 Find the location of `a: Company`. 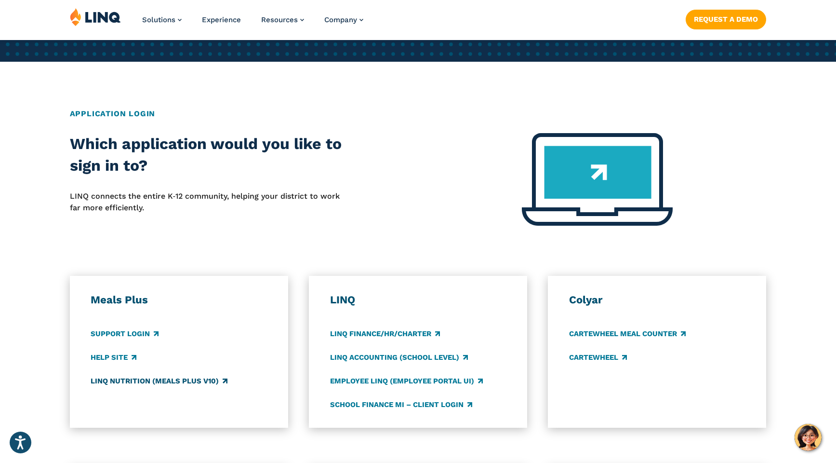

a: Company is located at coordinates (344, 20).